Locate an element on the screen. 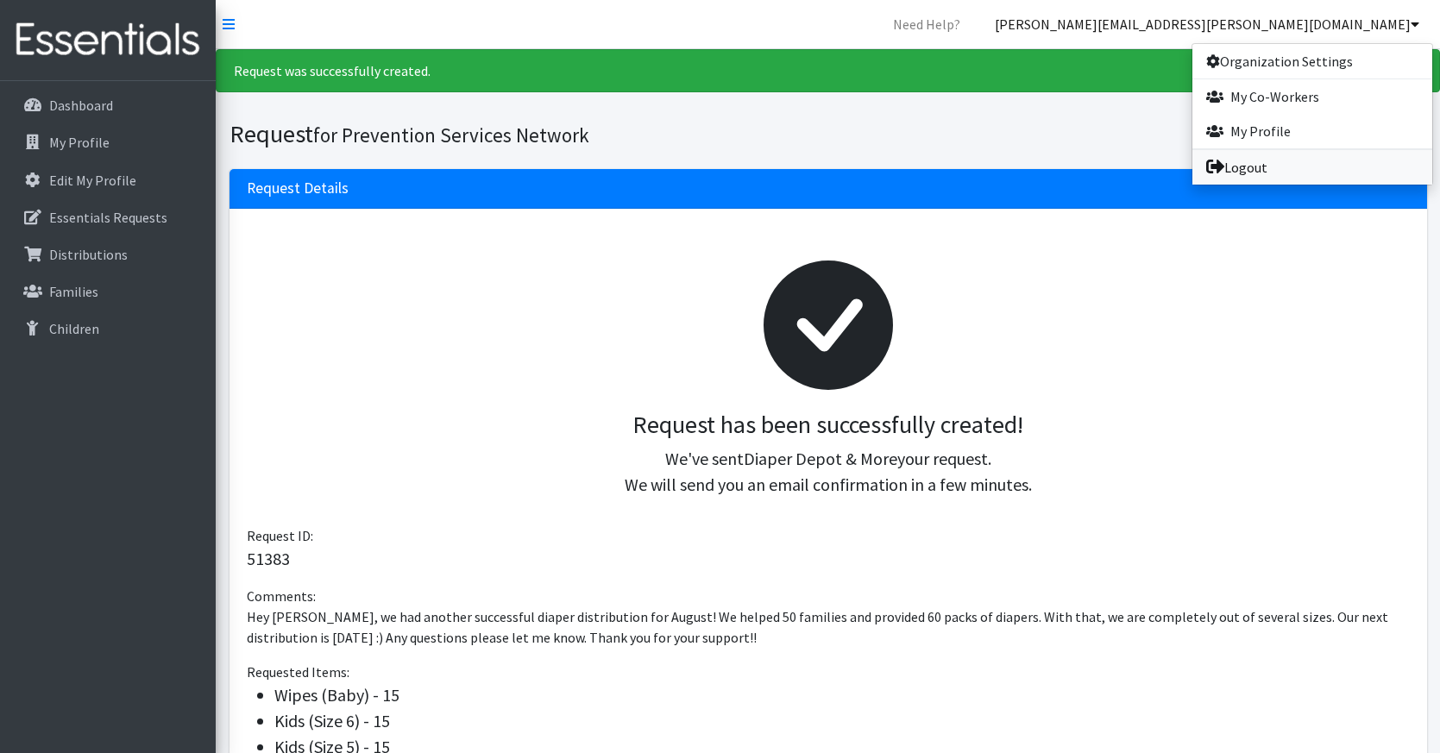 The image size is (1440, 753). h3: Request has been successfully created! is located at coordinates (828, 425).